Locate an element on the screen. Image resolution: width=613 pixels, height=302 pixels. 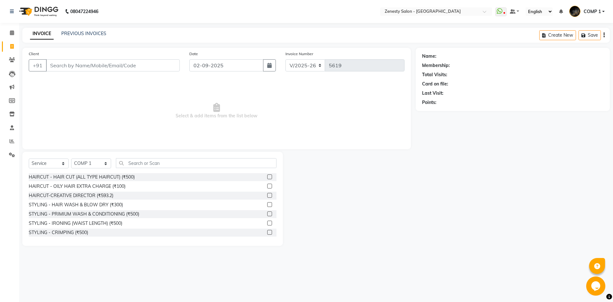
label: Invoice Number is located at coordinates (299, 54).